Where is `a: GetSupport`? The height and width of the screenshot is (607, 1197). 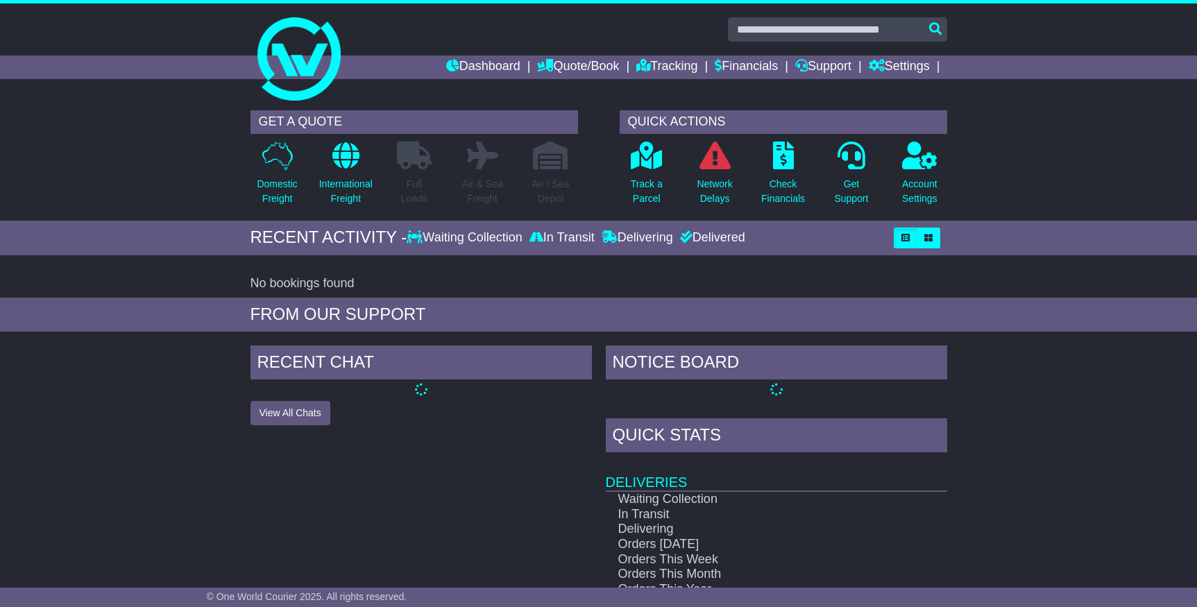
a: GetSupport is located at coordinates (851, 177).